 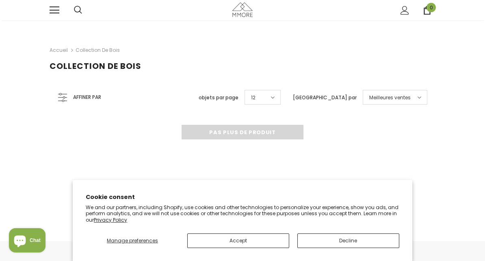 I want to click on button: Manage preferences, so click(x=132, y=241).